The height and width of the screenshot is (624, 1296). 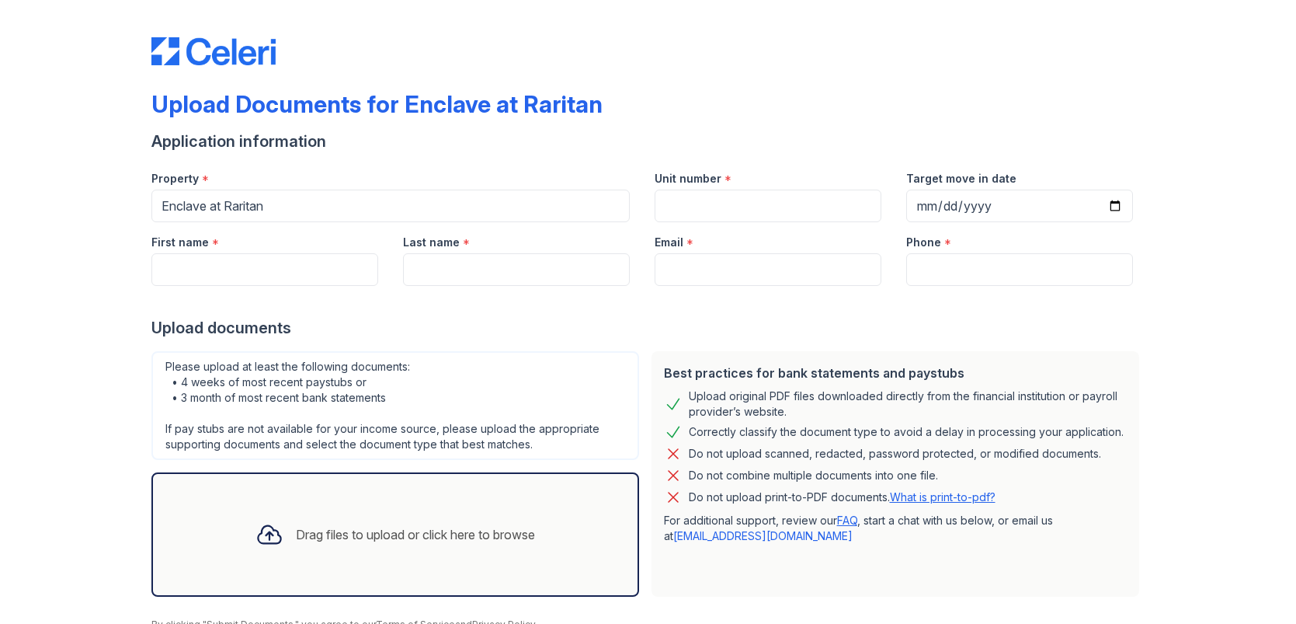 What do you see at coordinates (813, 475) in the screenshot?
I see `div: Do not combine multiple documents into one file.` at bounding box center [813, 475].